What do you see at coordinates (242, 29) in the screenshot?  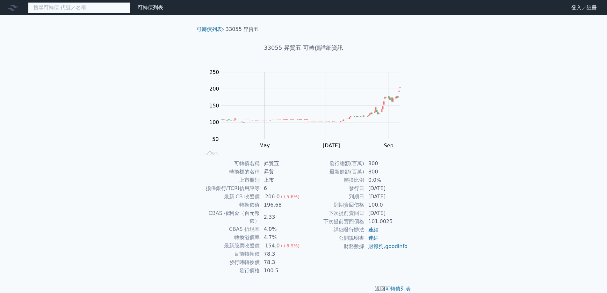 I see `li: 33055 昇貿五` at bounding box center [242, 29].